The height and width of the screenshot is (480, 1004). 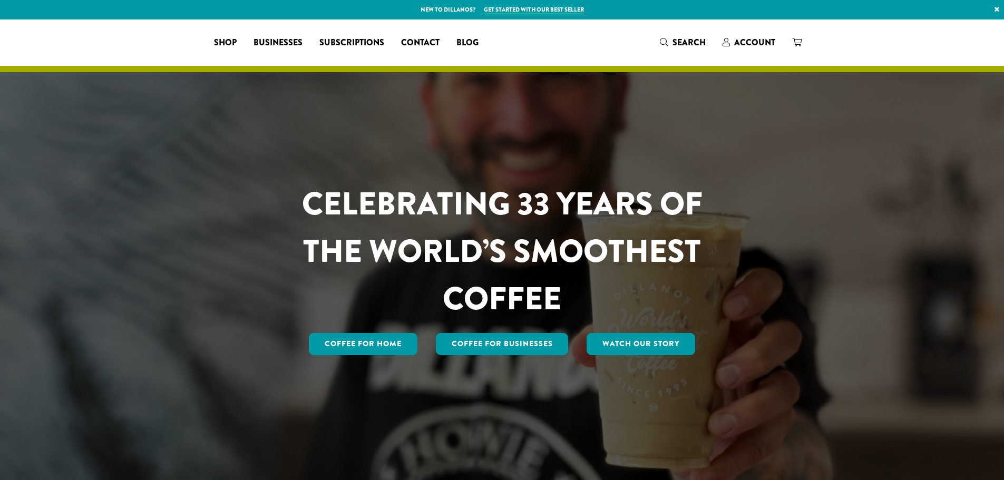 I want to click on a: Watch Our Story, so click(x=641, y=344).